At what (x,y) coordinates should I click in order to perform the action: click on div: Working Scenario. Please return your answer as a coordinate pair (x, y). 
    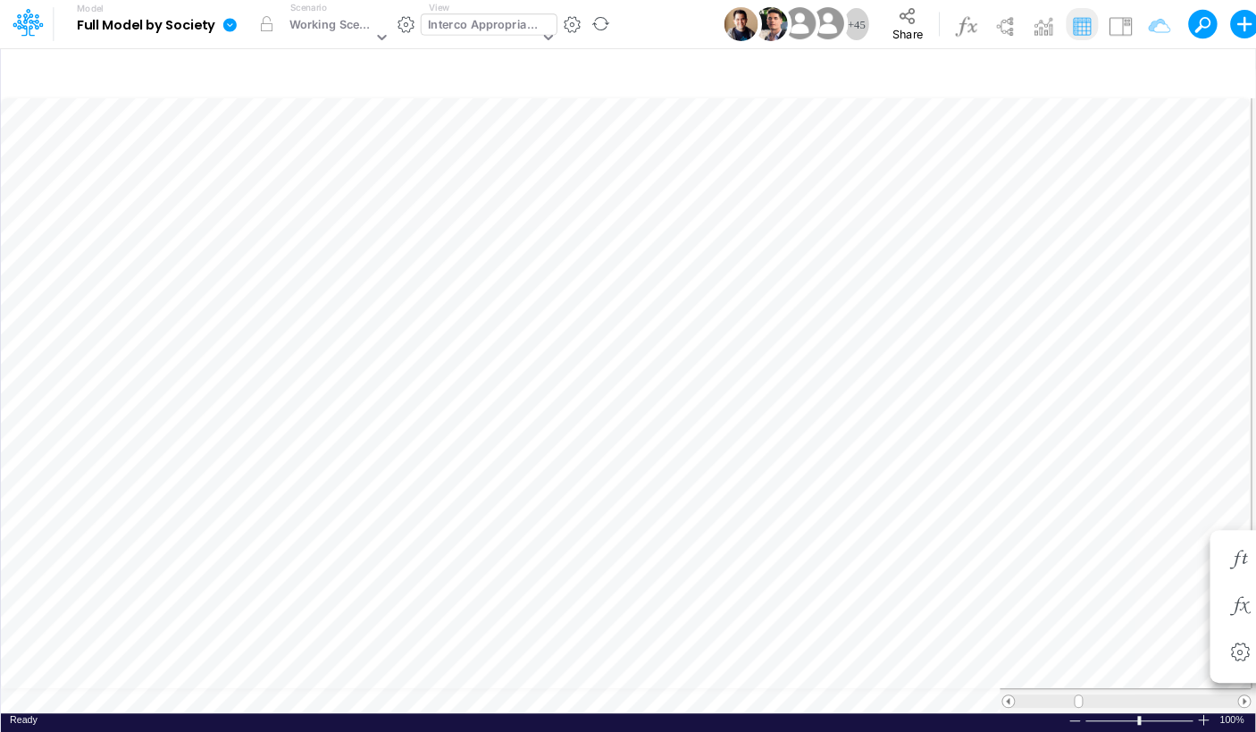
    Looking at the image, I should click on (331, 26).